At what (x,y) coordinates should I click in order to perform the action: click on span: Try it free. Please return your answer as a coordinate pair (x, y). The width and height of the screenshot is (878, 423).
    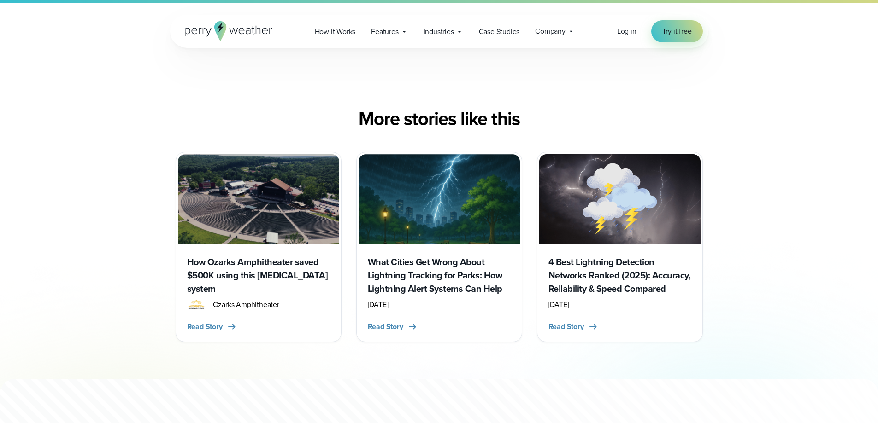
    Looking at the image, I should click on (677, 31).